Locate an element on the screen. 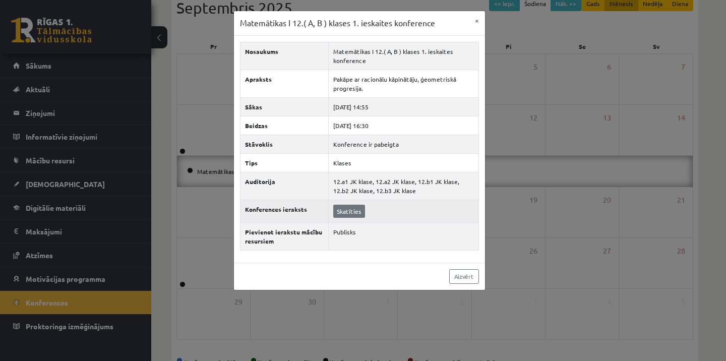 The height and width of the screenshot is (361, 726). th: Stāvoklis is located at coordinates (284, 144).